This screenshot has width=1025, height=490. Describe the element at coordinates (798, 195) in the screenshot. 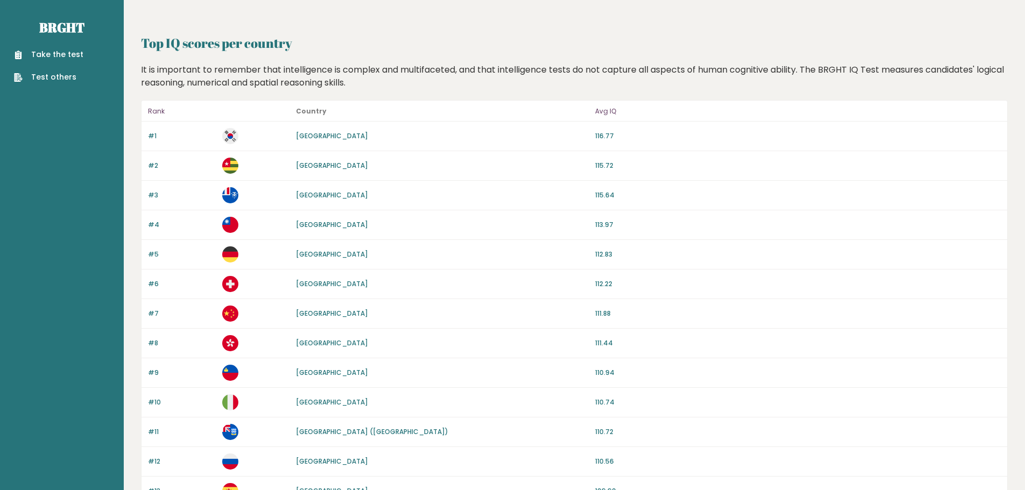

I see `p: 115.64` at that location.